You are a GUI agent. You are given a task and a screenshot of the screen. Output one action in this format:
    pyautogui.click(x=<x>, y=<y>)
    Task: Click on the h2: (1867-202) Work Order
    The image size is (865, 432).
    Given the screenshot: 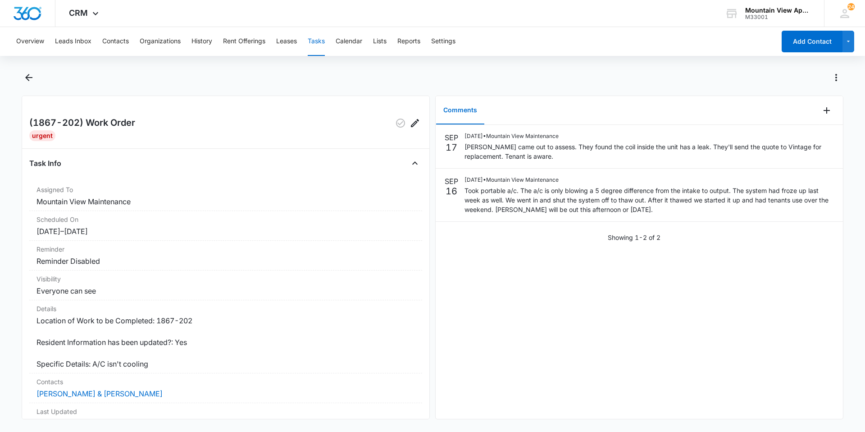 What is the action you would take?
    pyautogui.click(x=82, y=123)
    